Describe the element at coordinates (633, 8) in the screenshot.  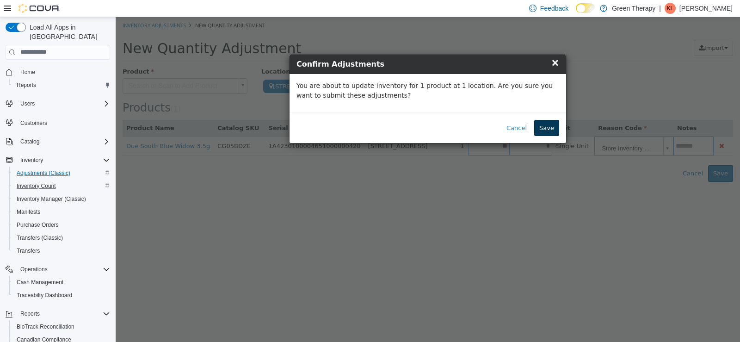
I see `p: Green Therapy` at that location.